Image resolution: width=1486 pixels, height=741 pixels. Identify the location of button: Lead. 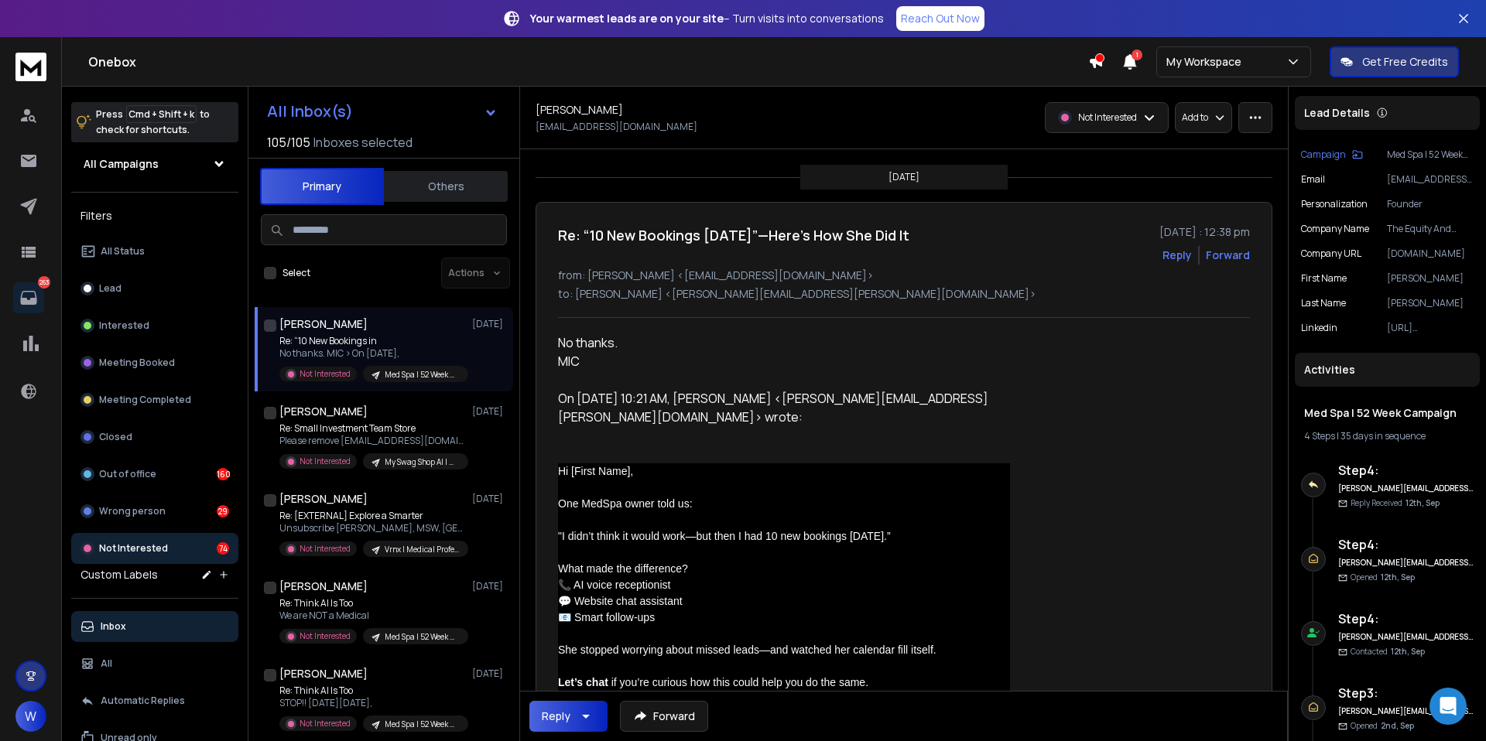
(155, 289).